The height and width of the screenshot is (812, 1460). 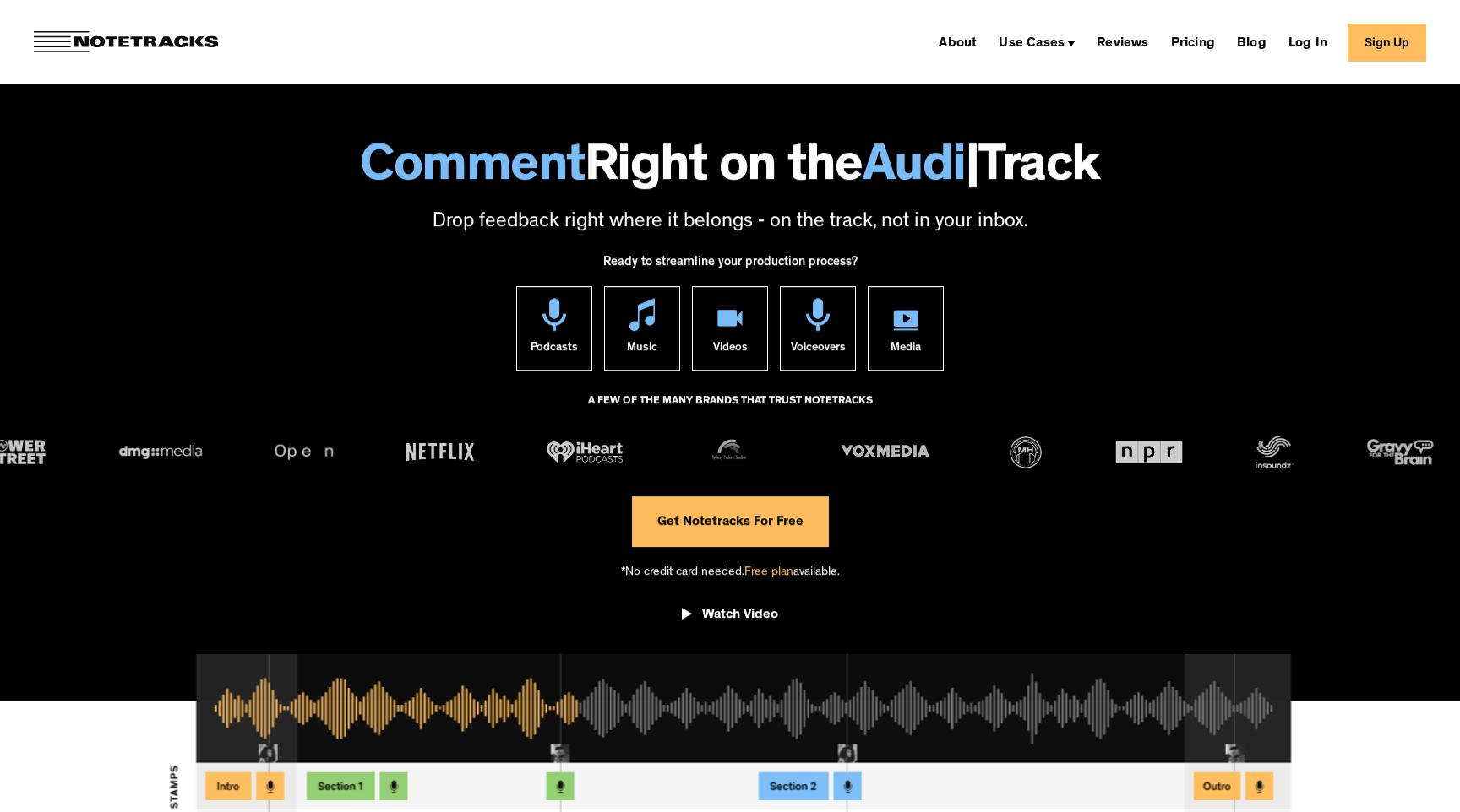 I want to click on a: Log In, so click(x=1307, y=42).